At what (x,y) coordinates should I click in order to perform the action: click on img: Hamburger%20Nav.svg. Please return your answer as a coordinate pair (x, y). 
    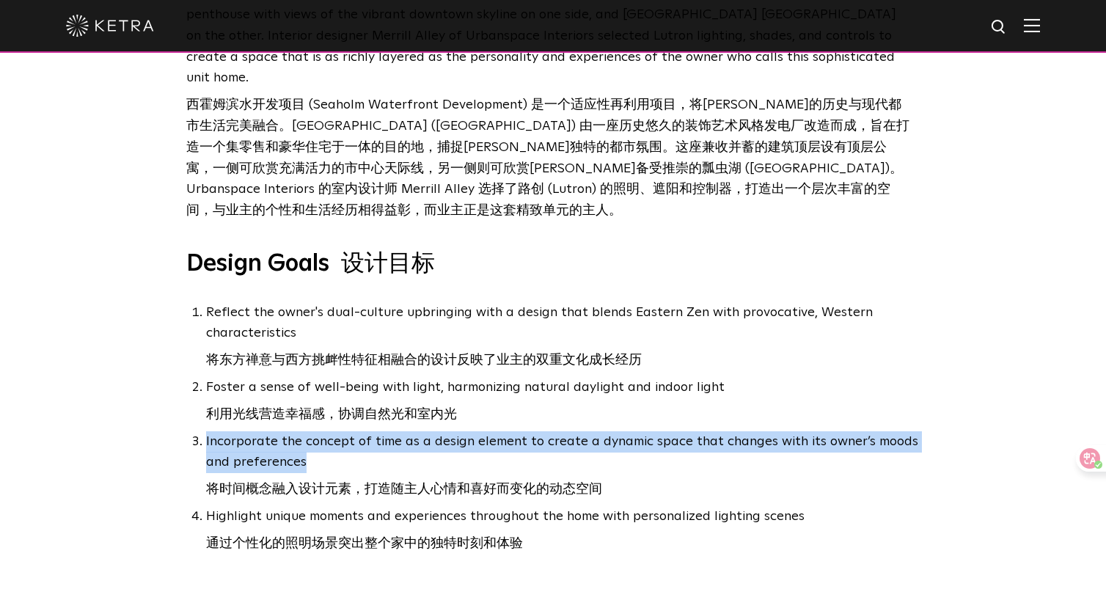
    Looking at the image, I should click on (1032, 25).